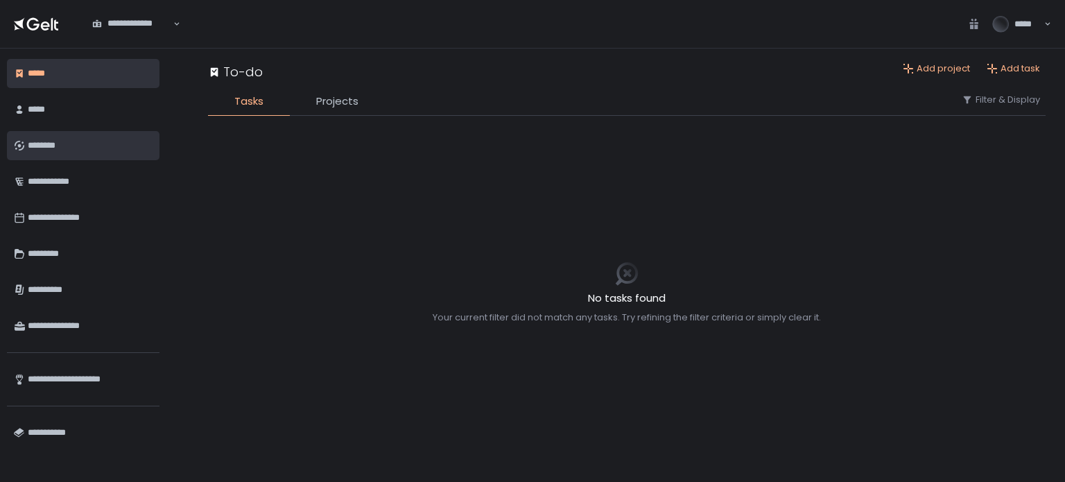  I want to click on div: To-do, so click(235, 71).